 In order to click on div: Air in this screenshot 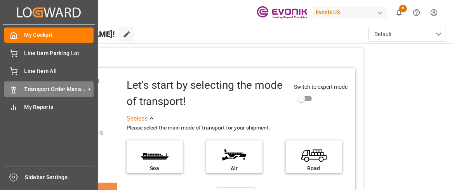, I will do `click(234, 169)`.